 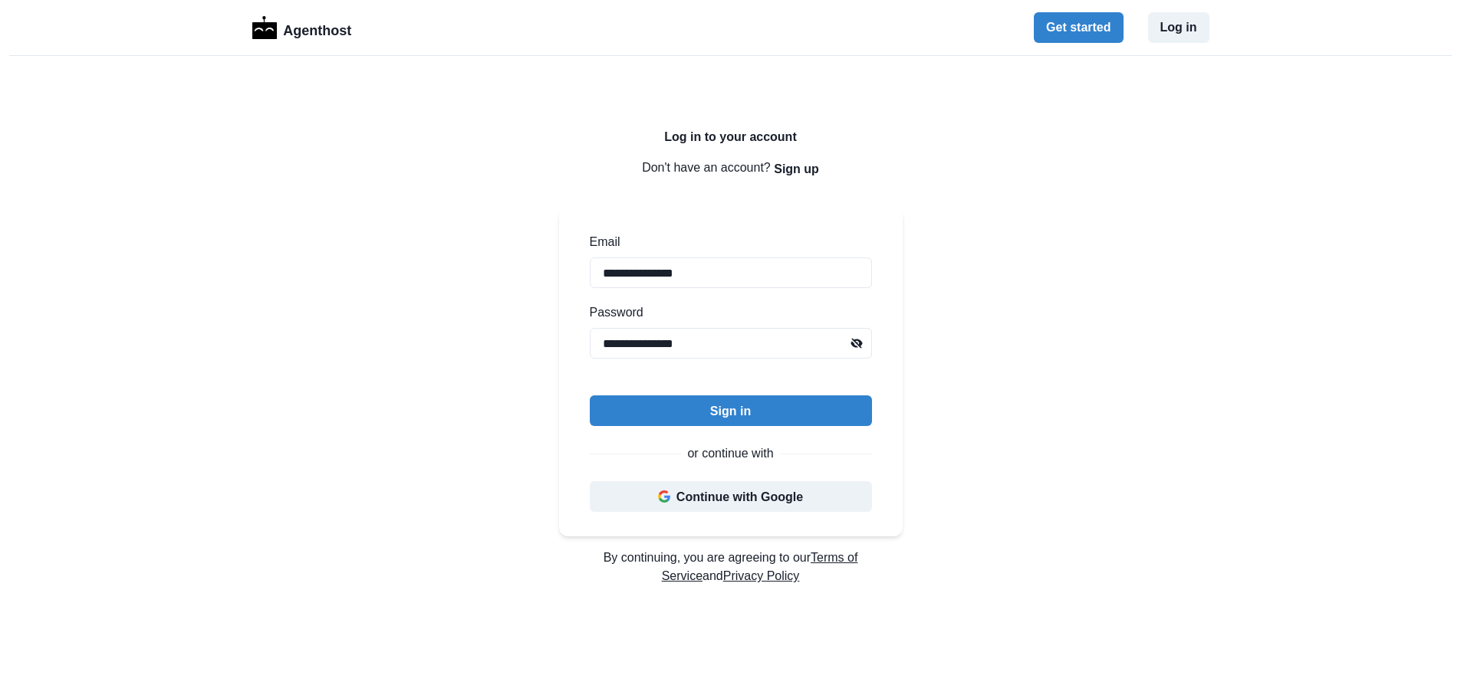 What do you see at coordinates (731, 169) in the screenshot?
I see `p: Don't have an account?` at bounding box center [731, 169].